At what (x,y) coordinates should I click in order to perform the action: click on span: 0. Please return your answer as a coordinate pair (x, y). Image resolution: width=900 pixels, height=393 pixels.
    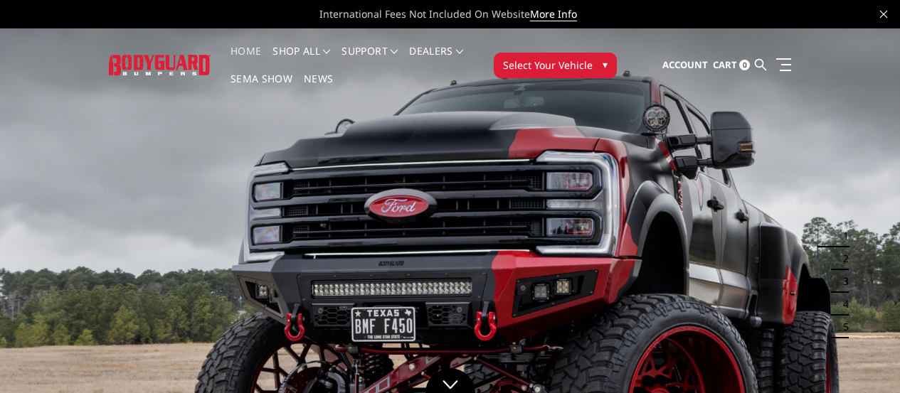
    Looking at the image, I should click on (744, 65).